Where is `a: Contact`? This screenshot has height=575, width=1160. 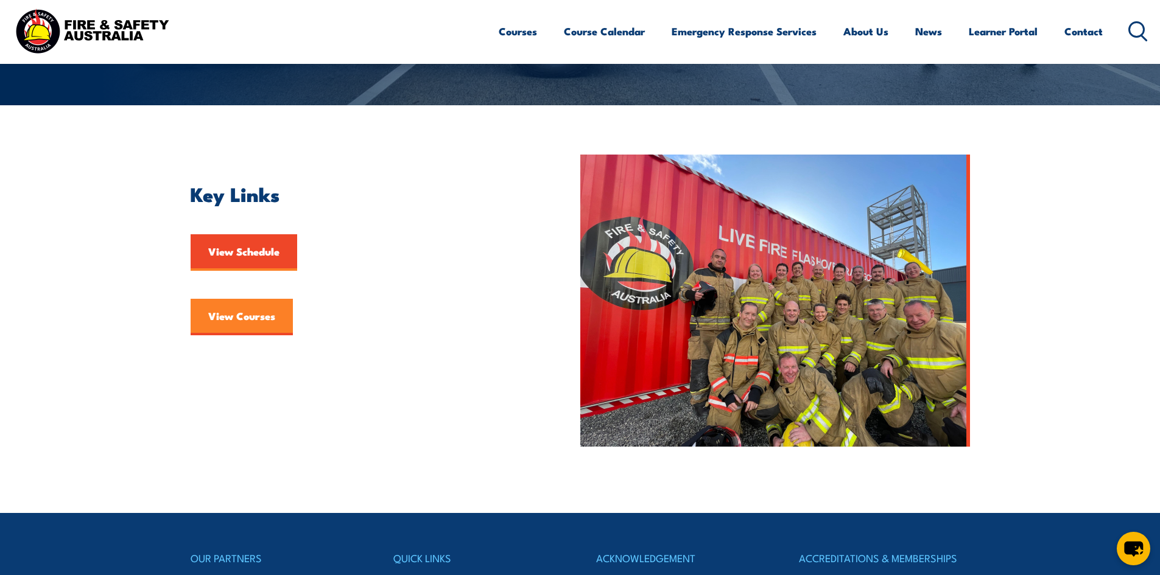 a: Contact is located at coordinates (1083, 31).